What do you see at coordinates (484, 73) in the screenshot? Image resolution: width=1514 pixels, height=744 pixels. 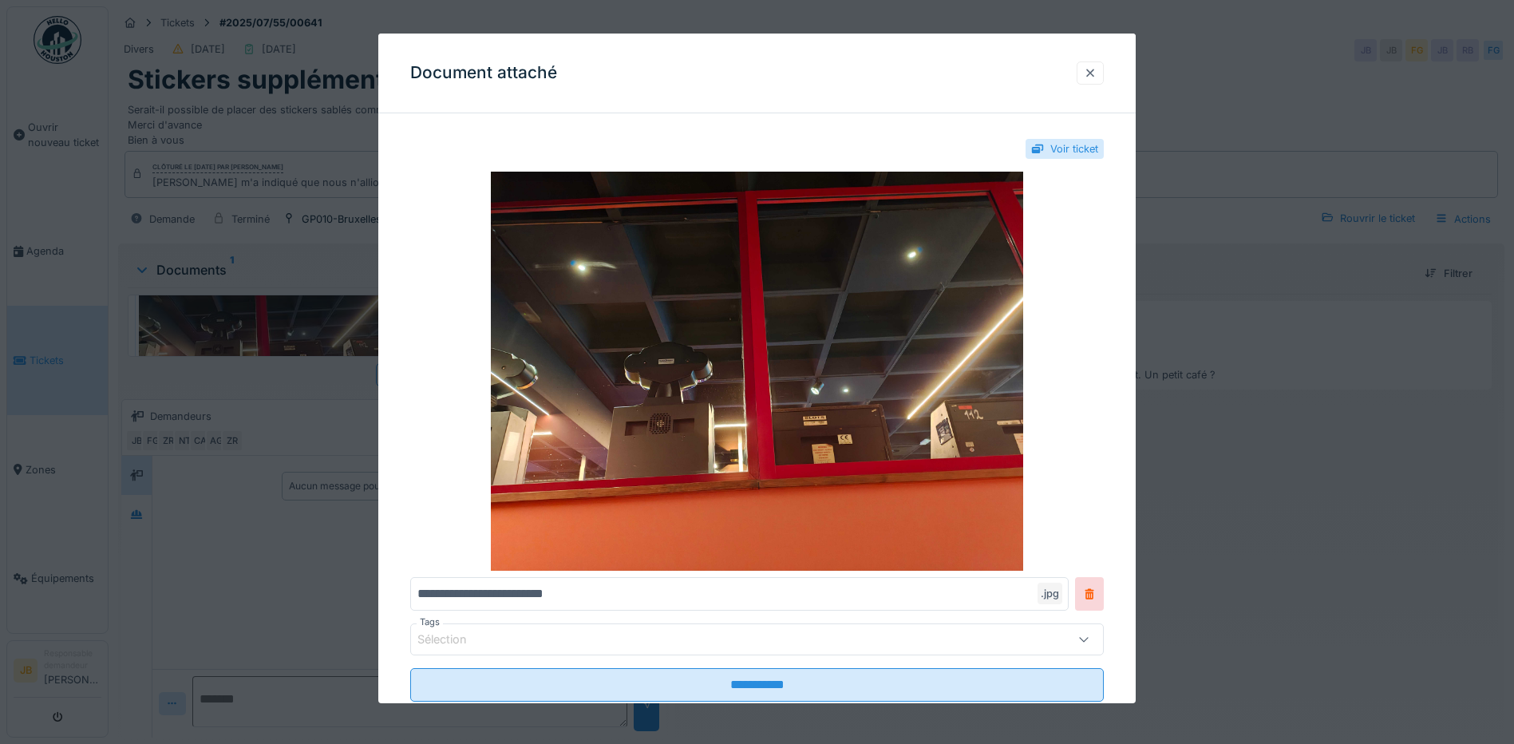 I see `h3: Document attaché` at bounding box center [484, 73].